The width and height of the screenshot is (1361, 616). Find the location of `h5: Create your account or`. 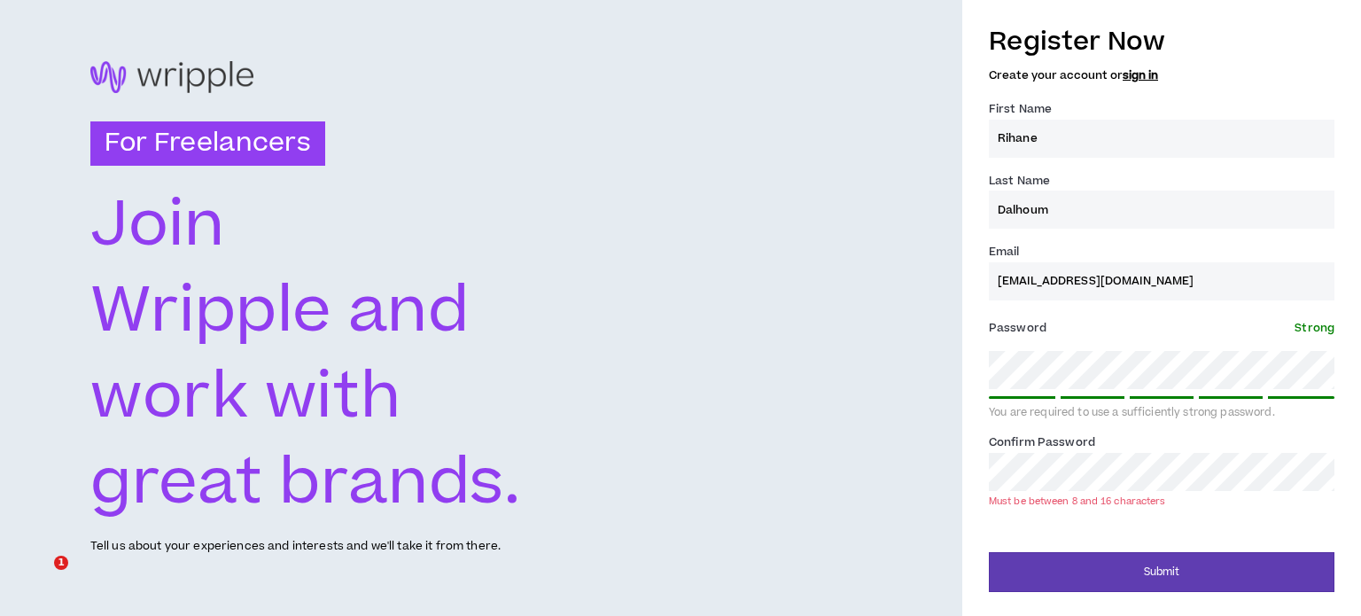

h5: Create your account or is located at coordinates (1162, 75).